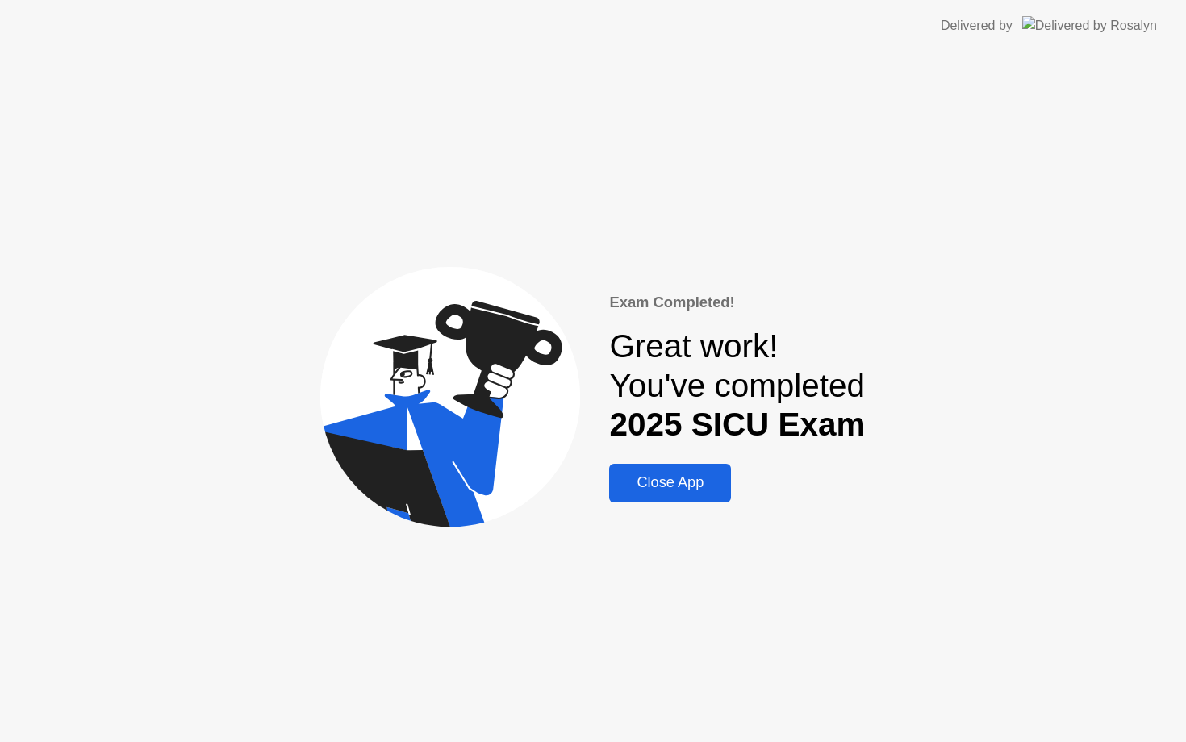  Describe the element at coordinates (976, 26) in the screenshot. I see `div: Delivered by` at that location.